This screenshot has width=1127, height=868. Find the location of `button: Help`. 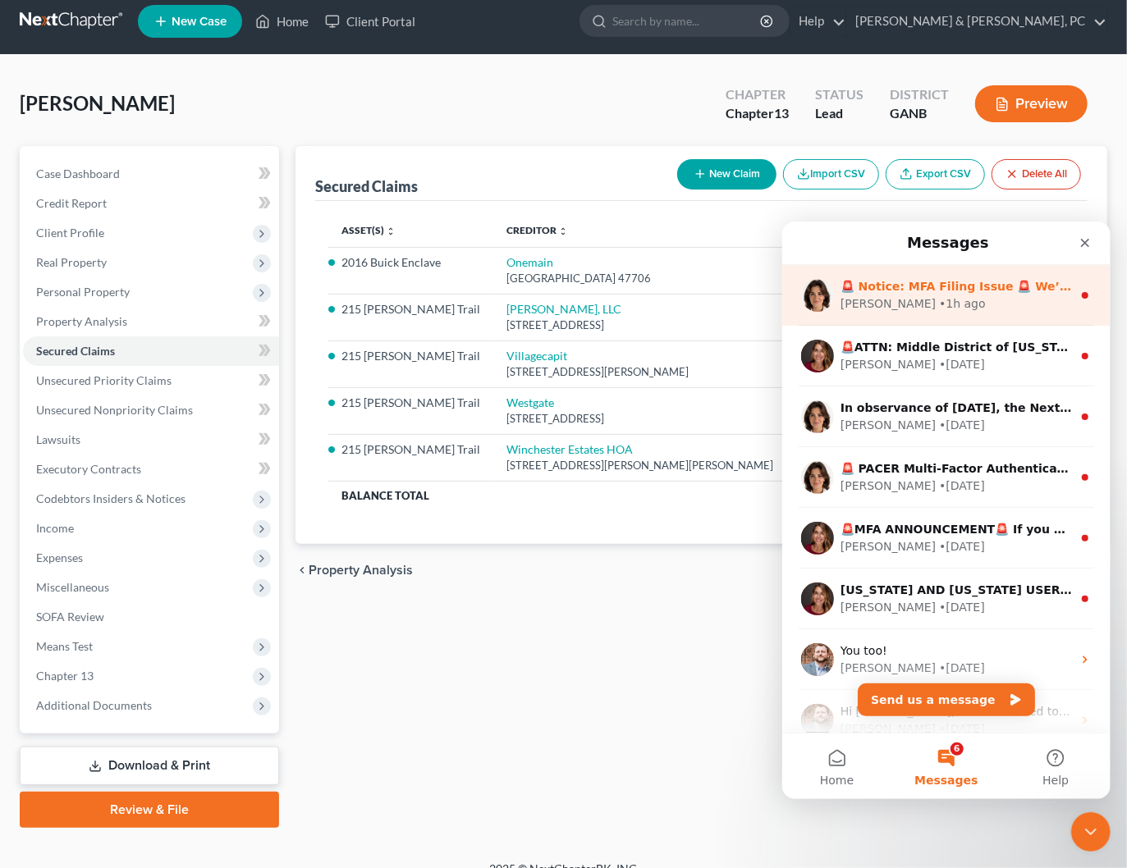

button: Help is located at coordinates (273, 545).